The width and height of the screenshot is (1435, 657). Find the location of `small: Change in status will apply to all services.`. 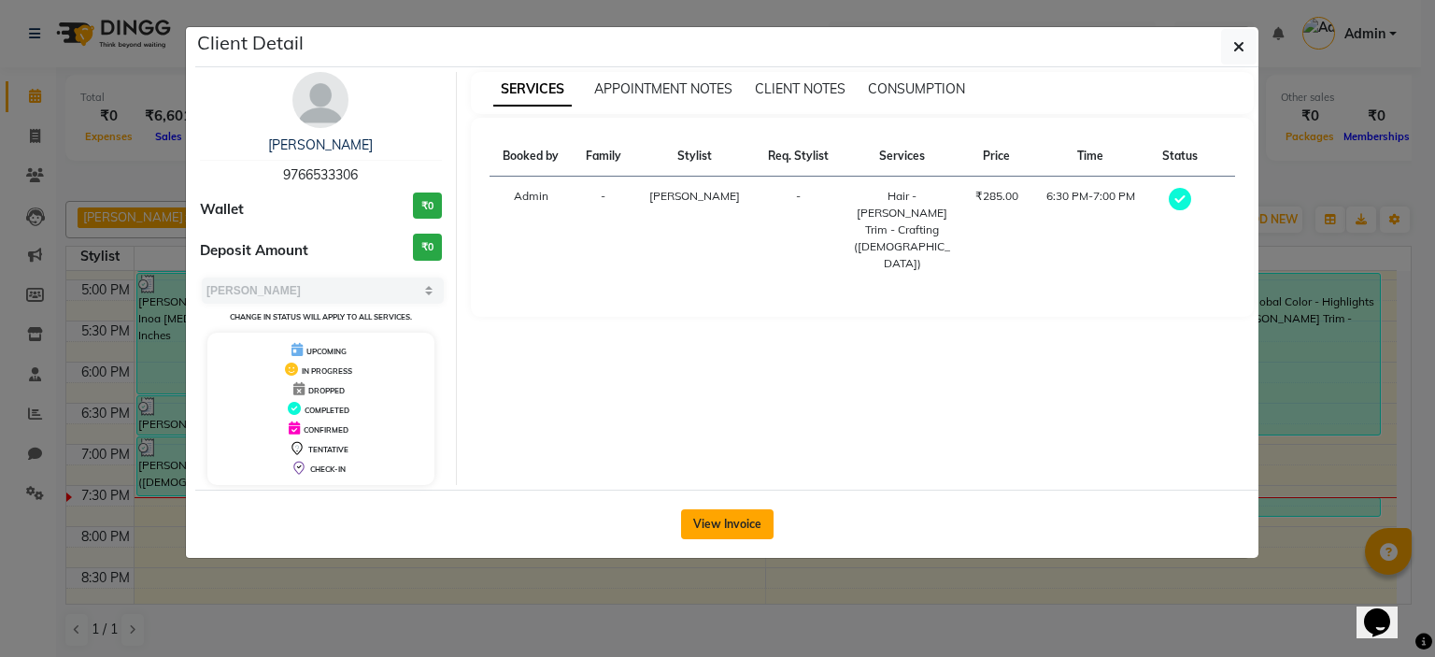

small: Change in status will apply to all services. is located at coordinates (320, 317).